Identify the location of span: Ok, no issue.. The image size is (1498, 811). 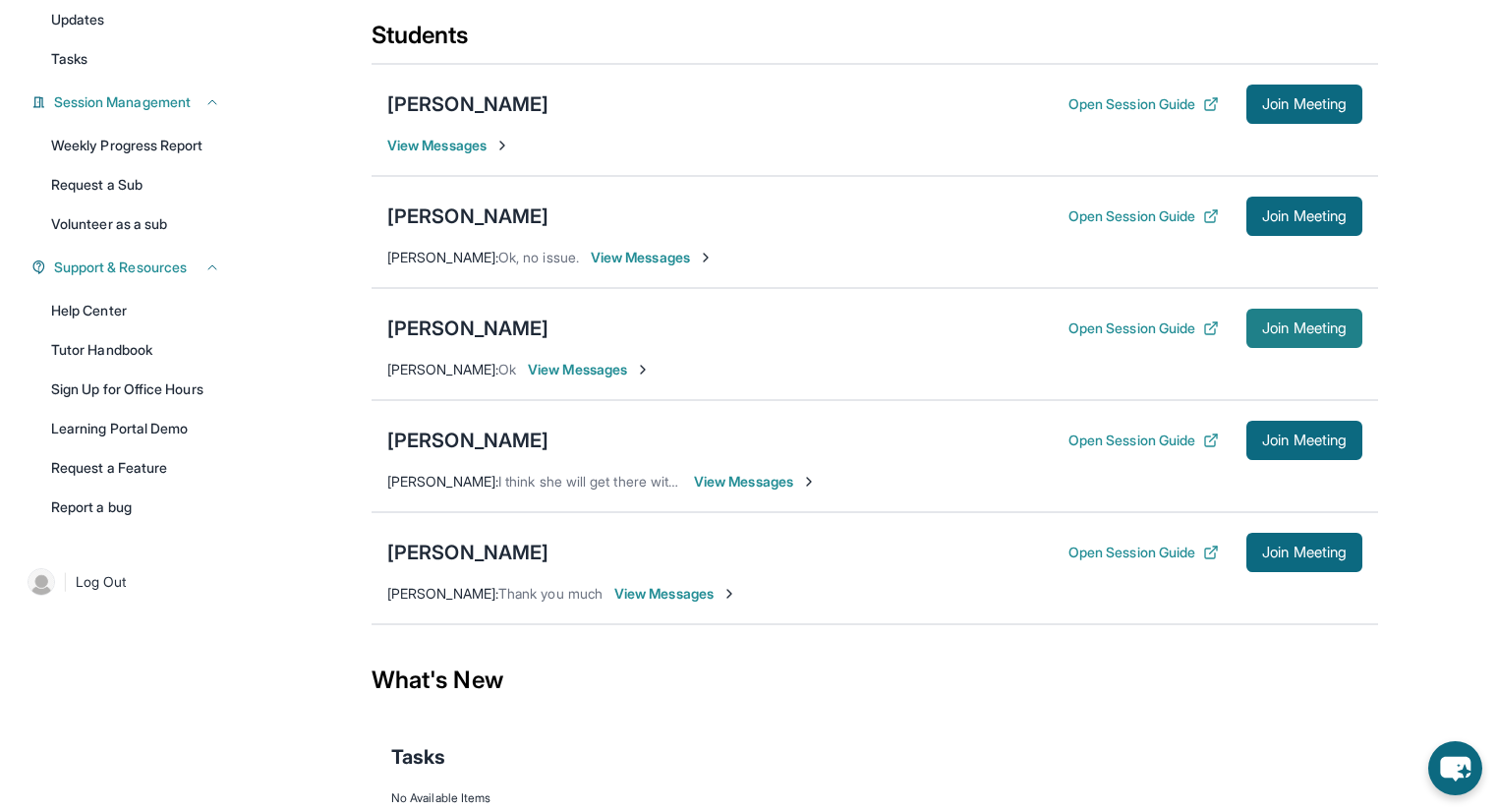
(539, 257).